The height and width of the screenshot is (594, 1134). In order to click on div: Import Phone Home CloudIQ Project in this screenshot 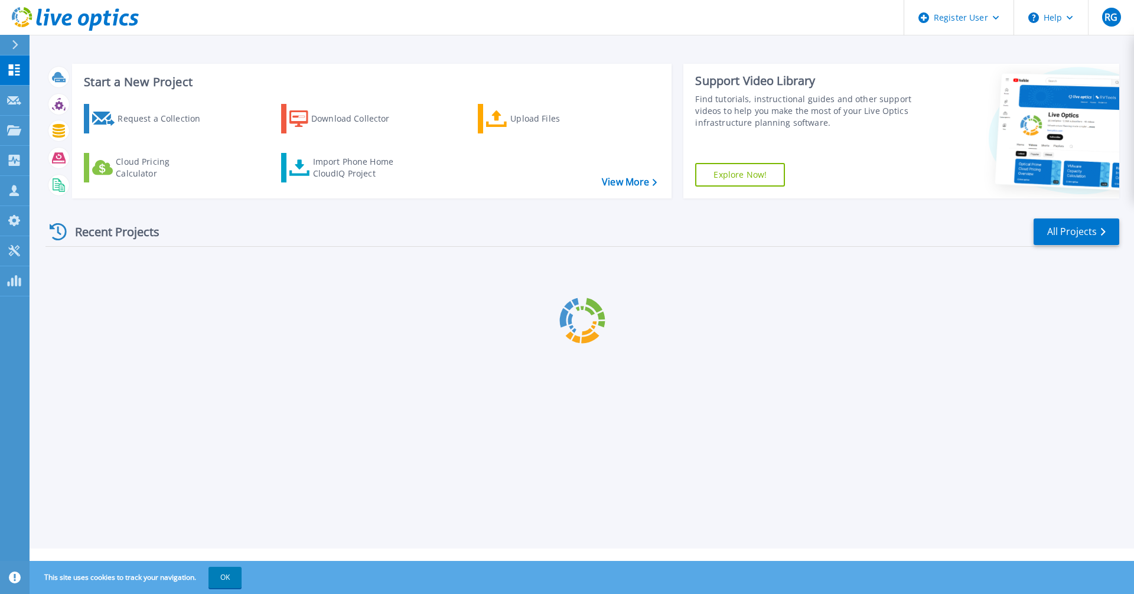, I will do `click(359, 168)`.